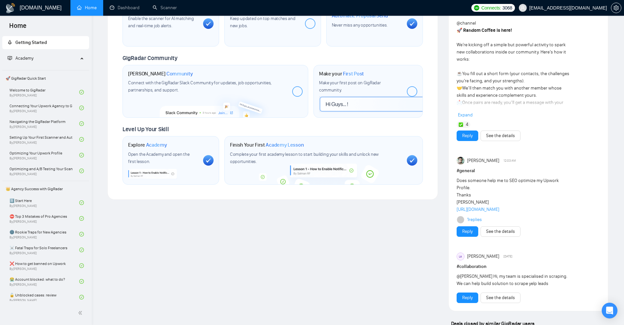 The height and width of the screenshot is (325, 624). I want to click on span: user, so click(523, 8).